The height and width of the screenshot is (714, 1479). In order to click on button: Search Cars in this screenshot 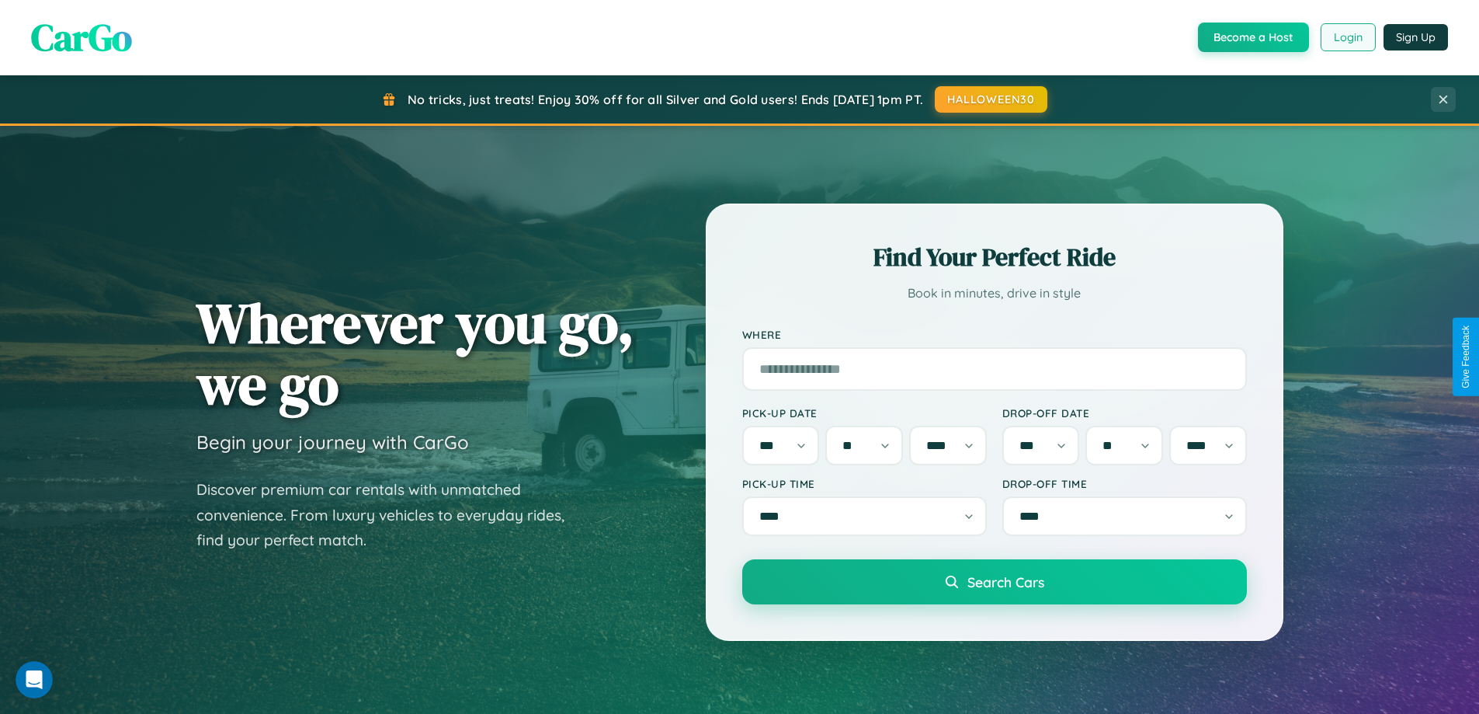, I will do `click(995, 582)`.